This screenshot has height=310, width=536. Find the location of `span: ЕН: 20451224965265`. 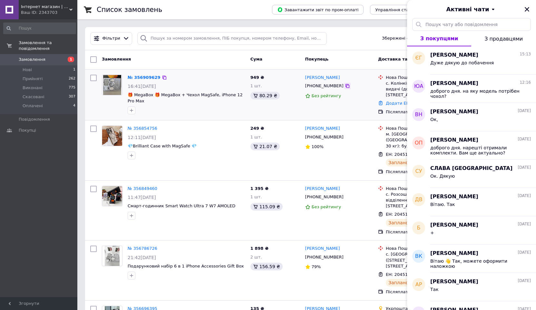

span: ЕН: 20451224965265 is located at coordinates (408, 154).